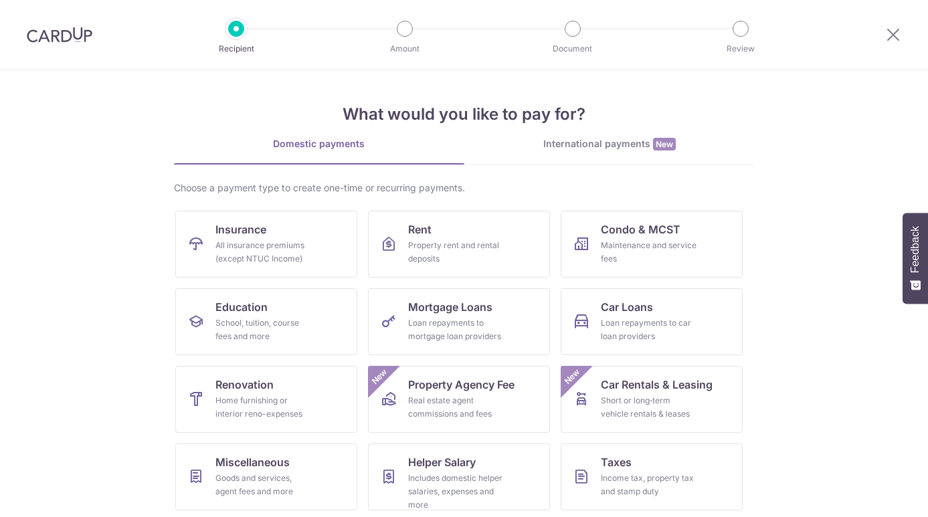 The image size is (928, 517). What do you see at coordinates (652, 477) in the screenshot?
I see `a: TaxesIncome tax, property tax and stamp duty` at bounding box center [652, 477].